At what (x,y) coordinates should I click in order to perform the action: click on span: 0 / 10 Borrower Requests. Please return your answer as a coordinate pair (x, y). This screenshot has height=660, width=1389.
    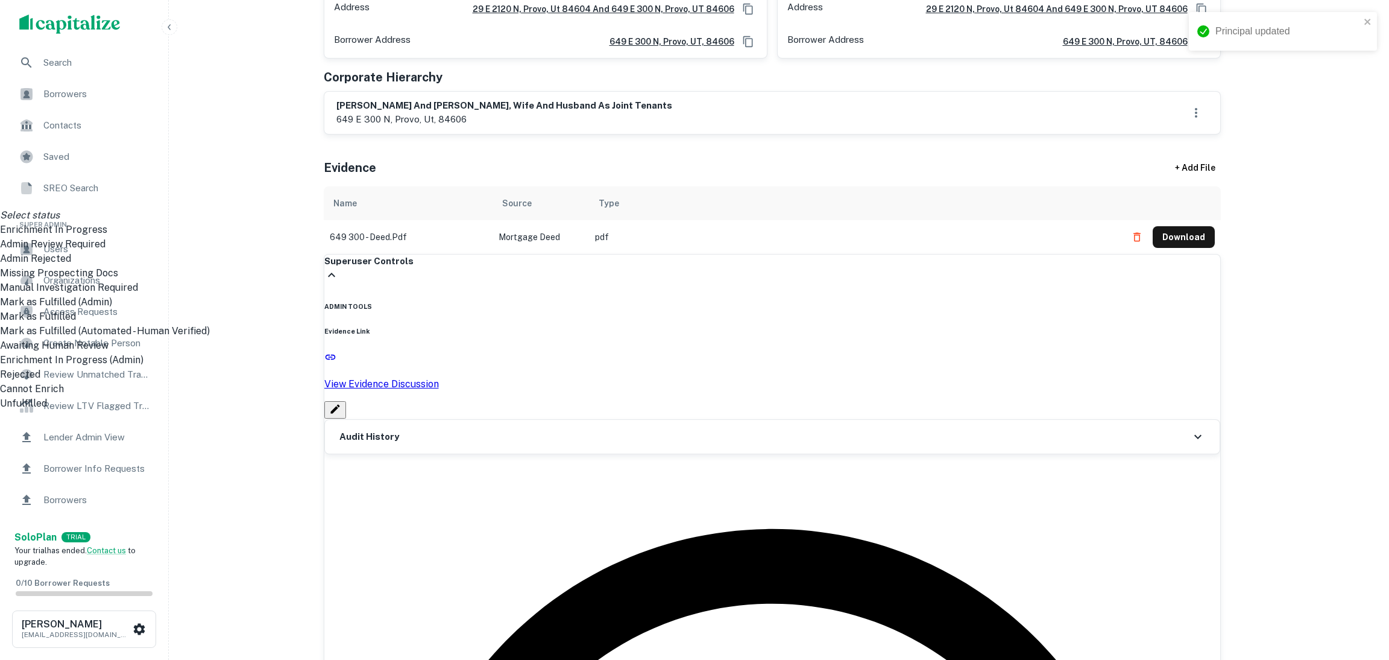
    Looking at the image, I should click on (63, 582).